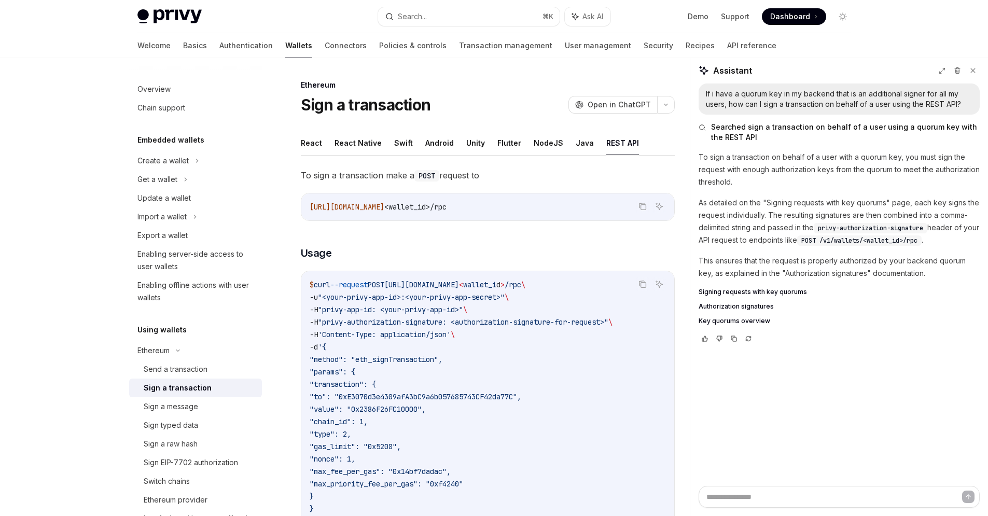 Image resolution: width=988 pixels, height=516 pixels. Describe the element at coordinates (196, 500) in the screenshot. I see `a: Ethereum provider` at that location.